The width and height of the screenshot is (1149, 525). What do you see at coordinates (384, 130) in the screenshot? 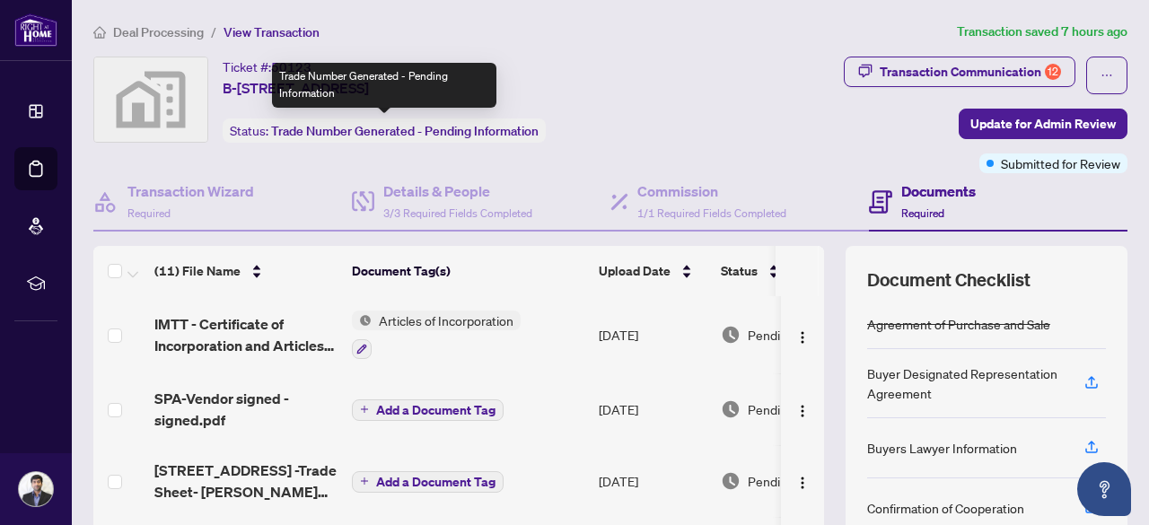
I see `div: Status:` at bounding box center [384, 130].